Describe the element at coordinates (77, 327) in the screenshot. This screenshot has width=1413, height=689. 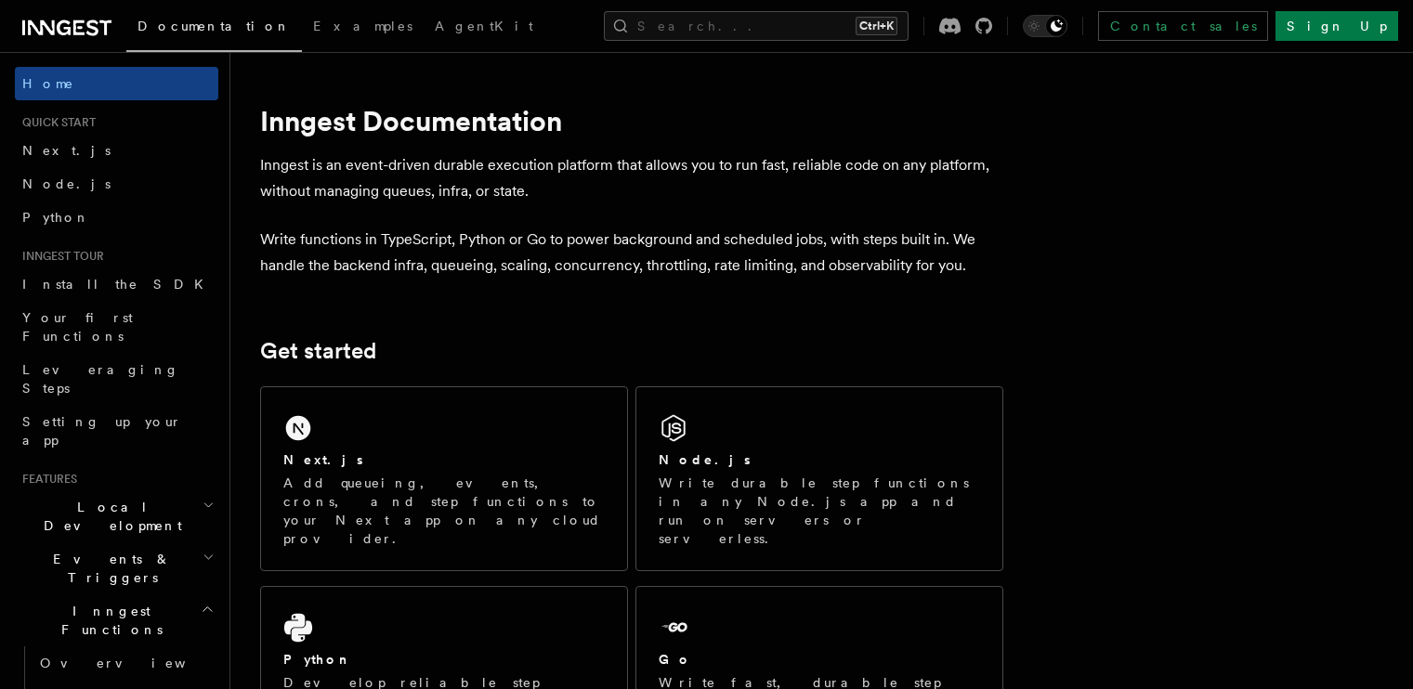
I see `span: Your first Functions` at that location.